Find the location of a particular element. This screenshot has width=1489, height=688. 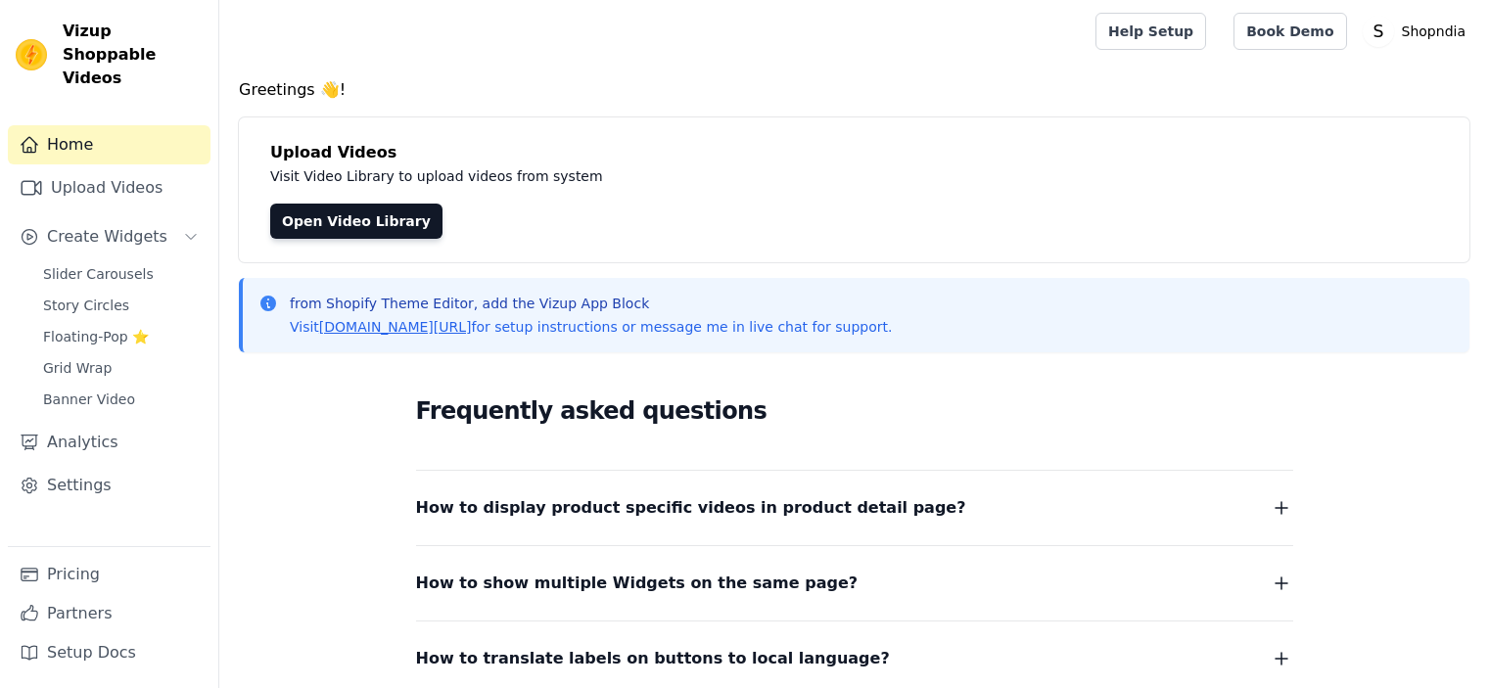

h4: Greetings 👋! is located at coordinates (854, 90).